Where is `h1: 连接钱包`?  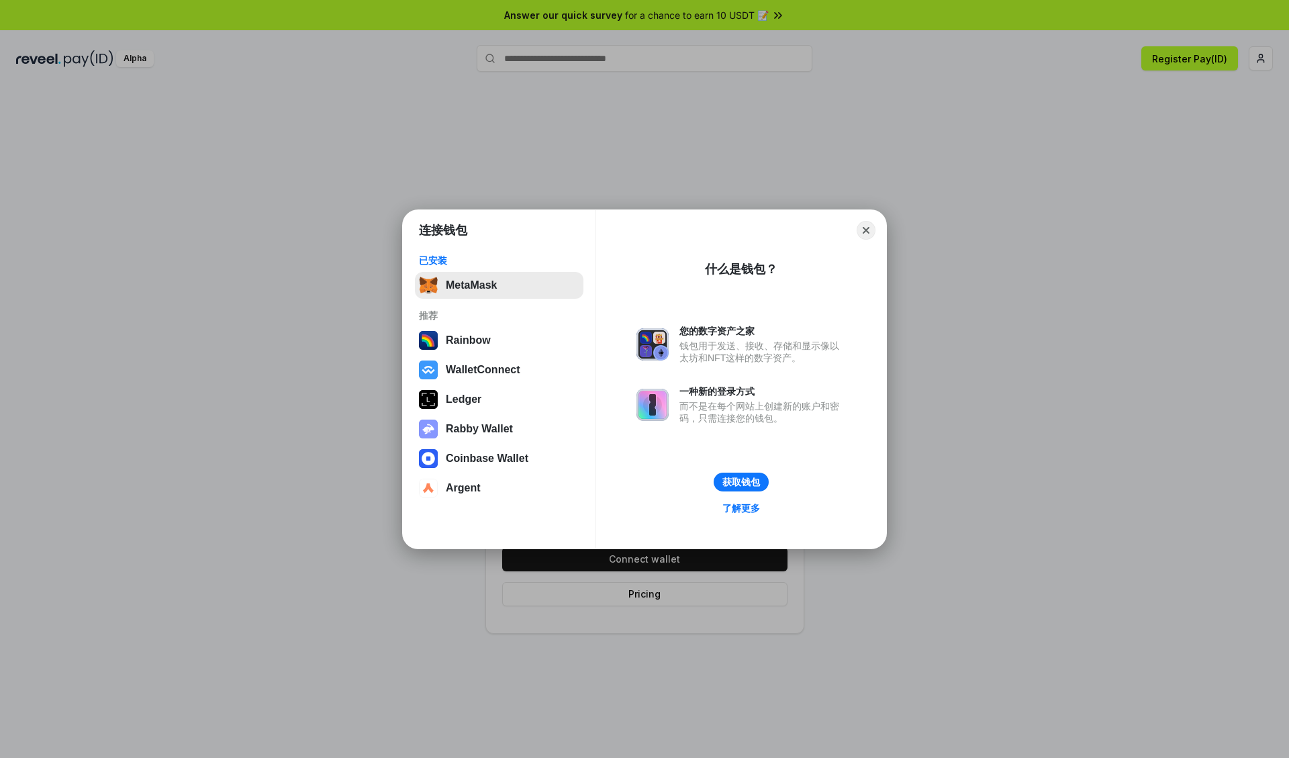 h1: 连接钱包 is located at coordinates (443, 230).